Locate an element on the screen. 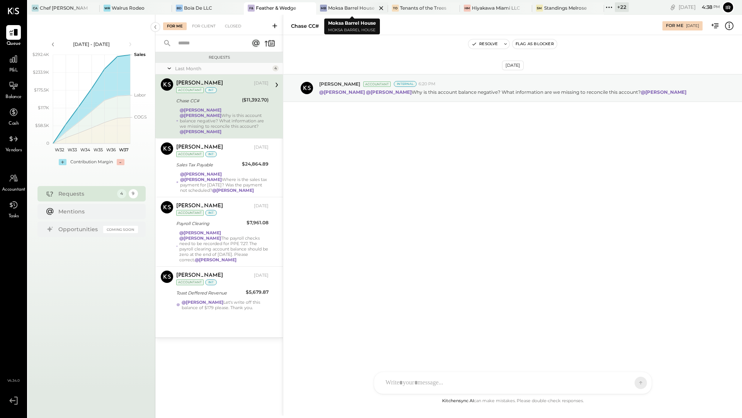 This screenshot has width=742, height=418. div: F& is located at coordinates (251, 8).